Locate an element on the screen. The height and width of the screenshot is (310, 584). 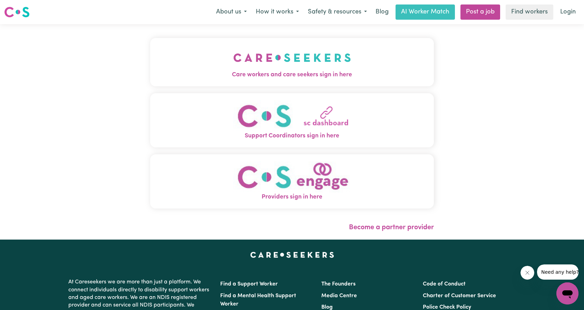
button: Safety & resources is located at coordinates (337, 12).